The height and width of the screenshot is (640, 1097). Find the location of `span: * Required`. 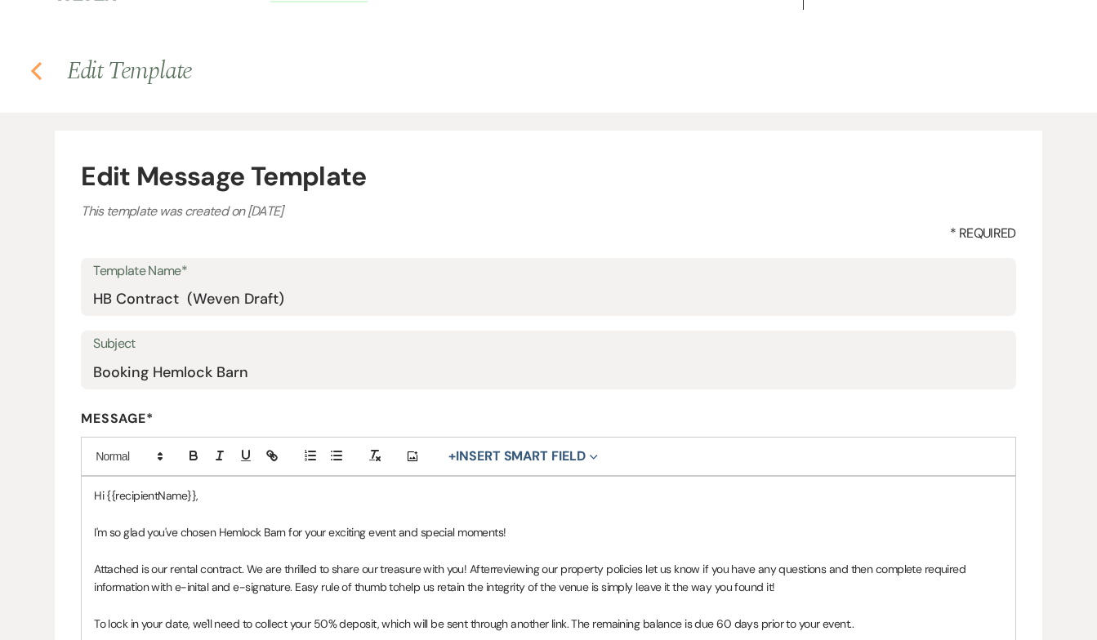

span: * Required is located at coordinates (983, 234).